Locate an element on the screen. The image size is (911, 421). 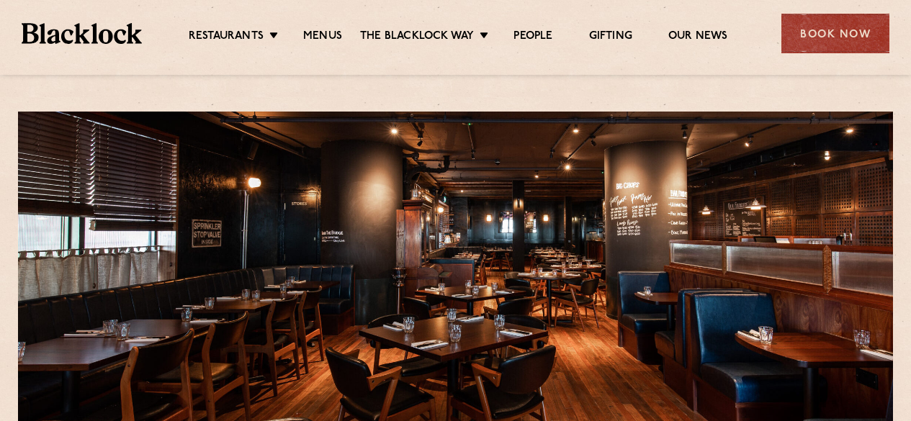
img: BL_Textured_Logo-footer-cropped.svg is located at coordinates (81, 33).